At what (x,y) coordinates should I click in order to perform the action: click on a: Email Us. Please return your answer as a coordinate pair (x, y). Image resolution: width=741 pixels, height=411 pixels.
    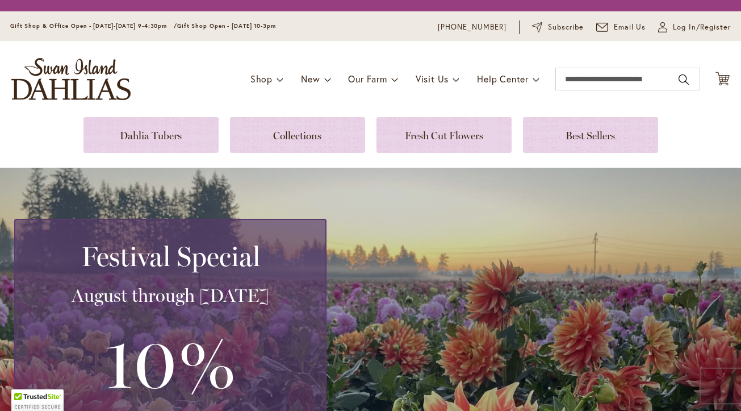
    Looking at the image, I should click on (621, 27).